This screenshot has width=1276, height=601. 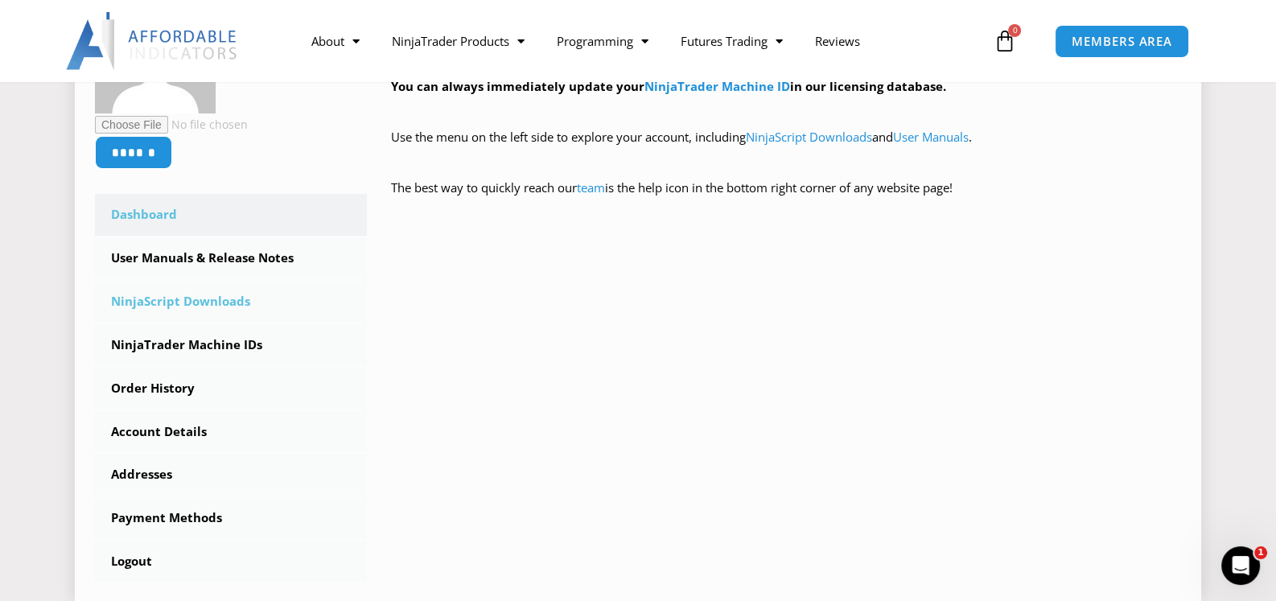 What do you see at coordinates (837, 41) in the screenshot?
I see `a: Reviews` at bounding box center [837, 41].